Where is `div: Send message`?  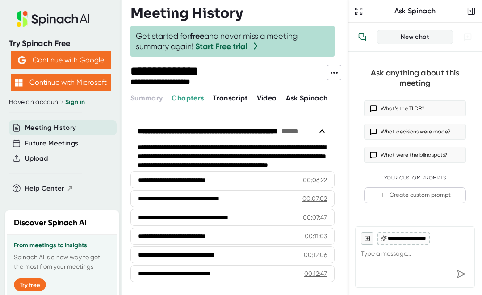 div: Send message is located at coordinates (461, 274).